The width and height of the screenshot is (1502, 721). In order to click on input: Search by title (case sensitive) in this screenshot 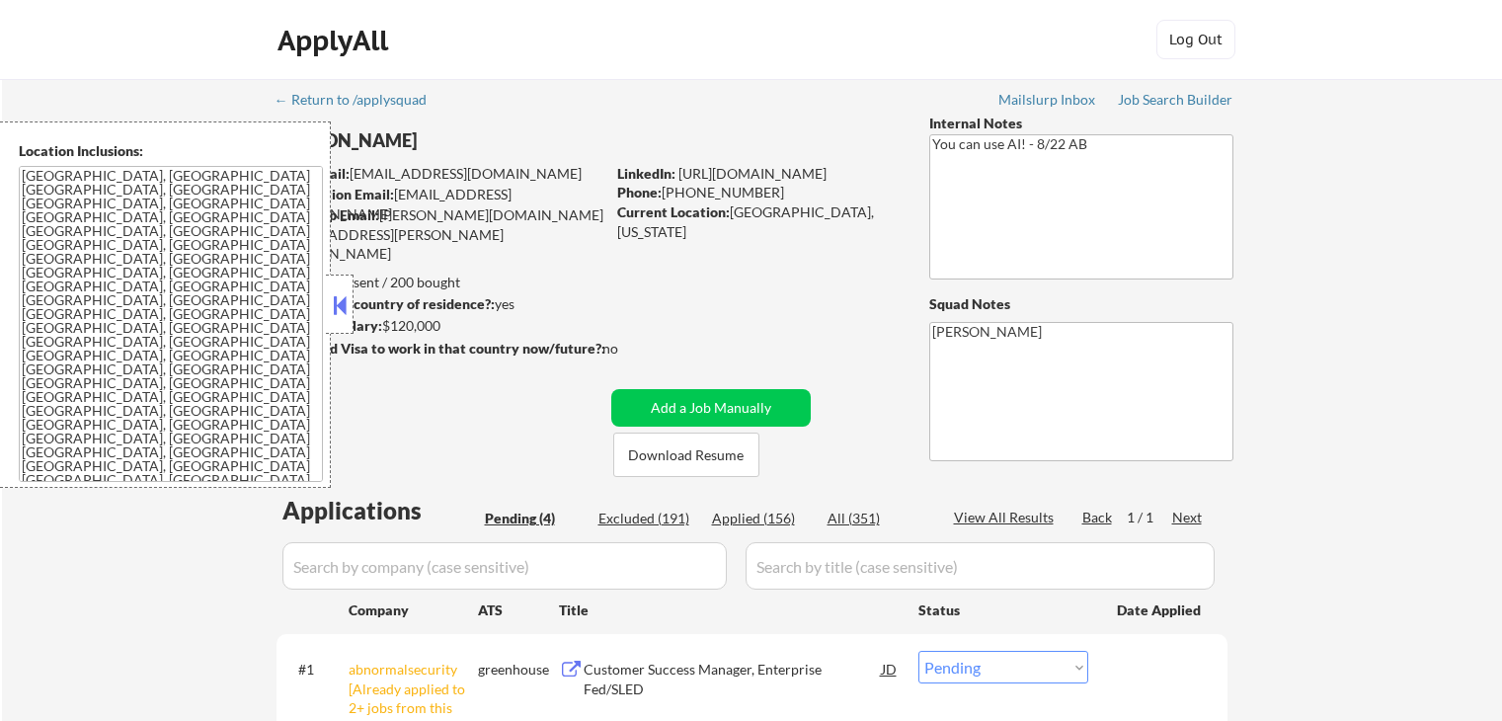, I will do `click(980, 566)`.